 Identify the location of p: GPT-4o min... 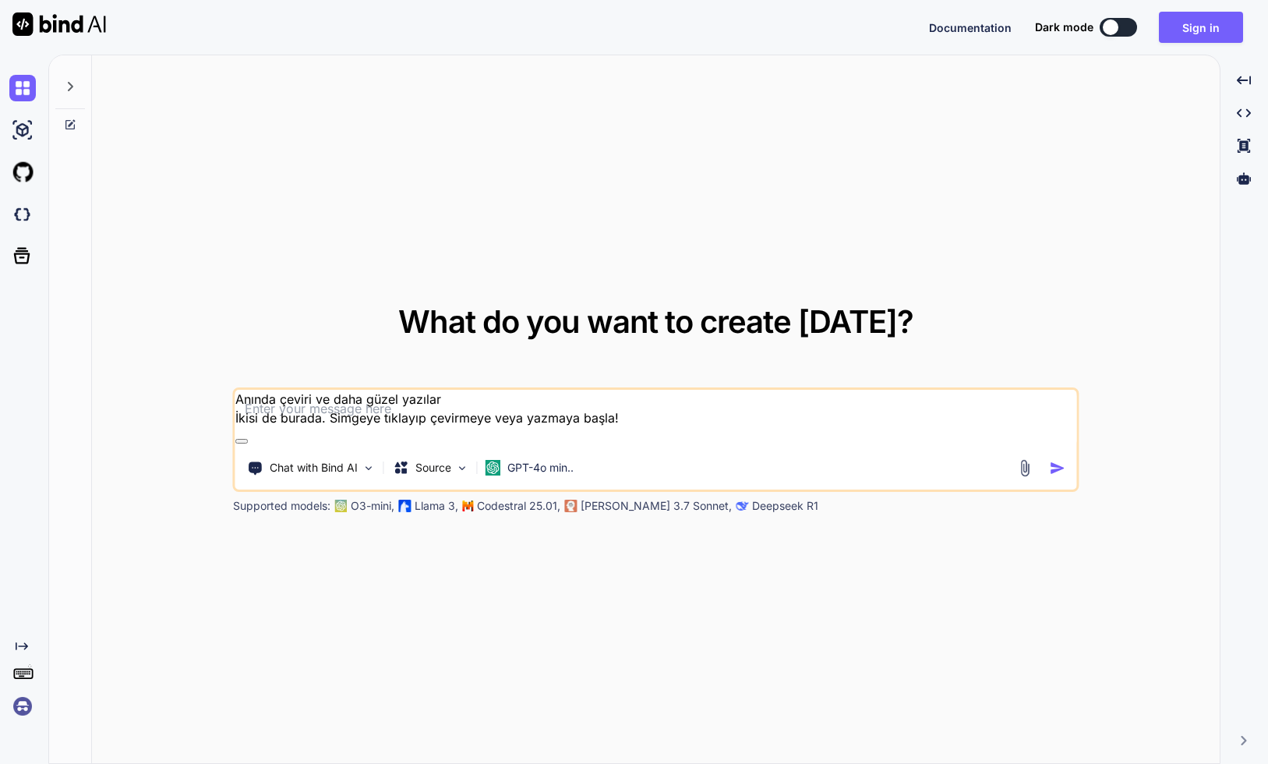
(540, 467).